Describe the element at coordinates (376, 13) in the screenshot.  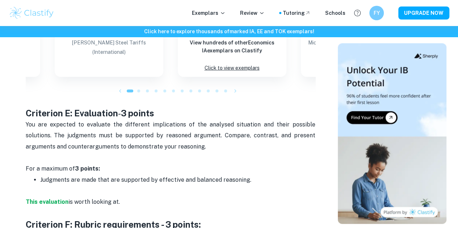
I see `button: FY` at that location.